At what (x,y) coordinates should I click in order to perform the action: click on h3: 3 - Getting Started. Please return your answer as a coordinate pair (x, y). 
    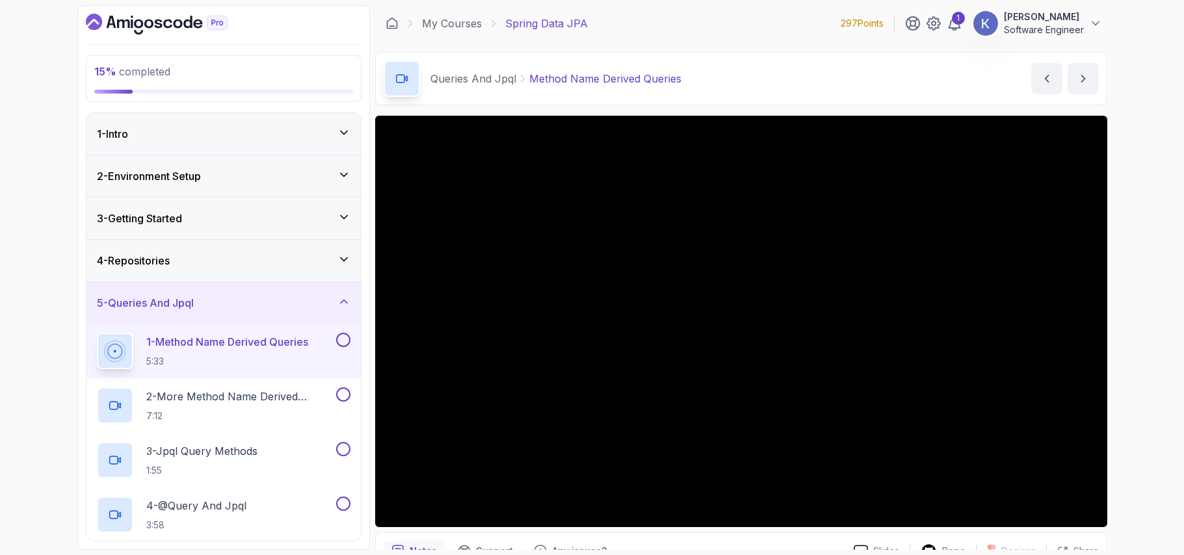
    Looking at the image, I should click on (139, 218).